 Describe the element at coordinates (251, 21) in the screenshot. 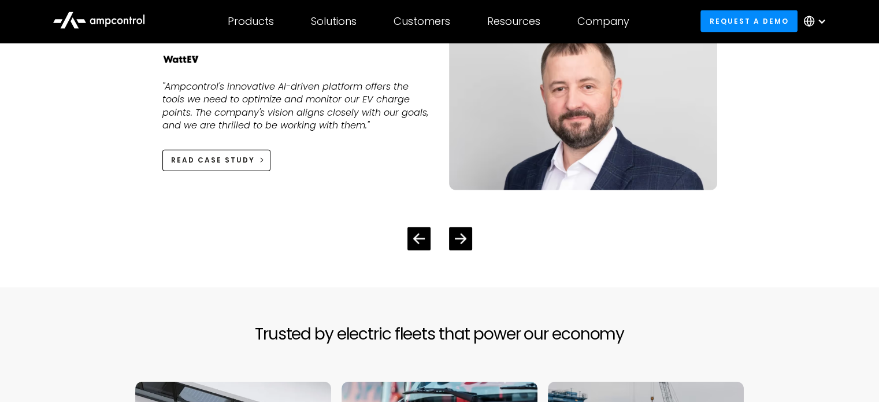

I see `div: Products` at that location.